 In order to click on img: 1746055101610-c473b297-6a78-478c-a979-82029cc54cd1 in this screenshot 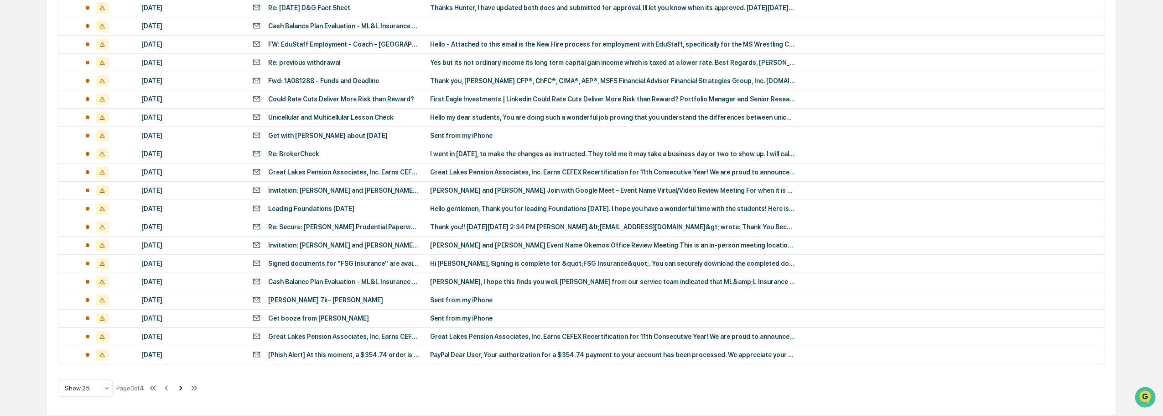, I will do `click(17, 78)`.